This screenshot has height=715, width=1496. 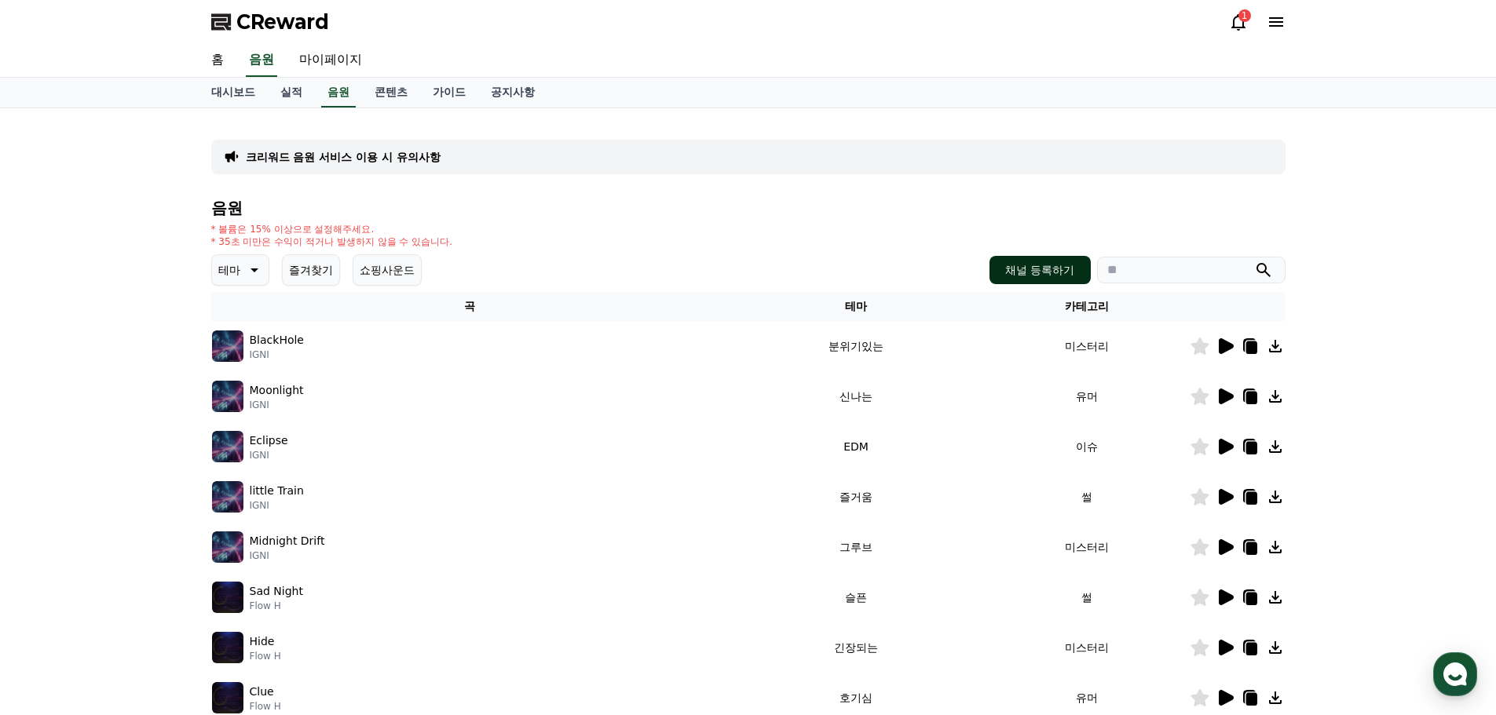 What do you see at coordinates (331, 60) in the screenshot?
I see `a: 마이페이지` at bounding box center [331, 60].